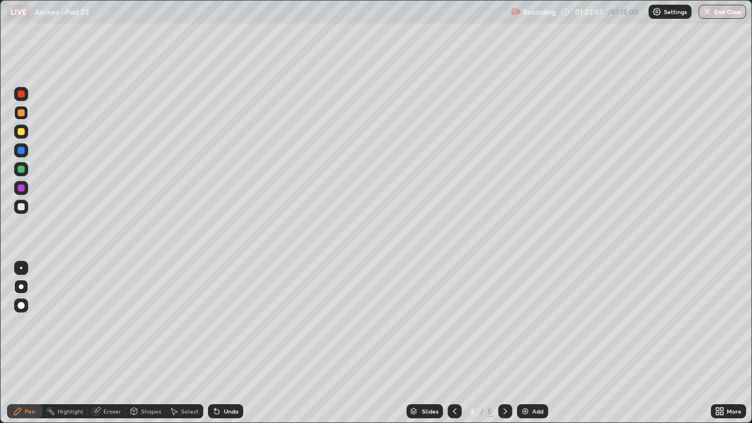 This screenshot has width=752, height=423. Describe the element at coordinates (70, 411) in the screenshot. I see `div: Highlight` at that location.